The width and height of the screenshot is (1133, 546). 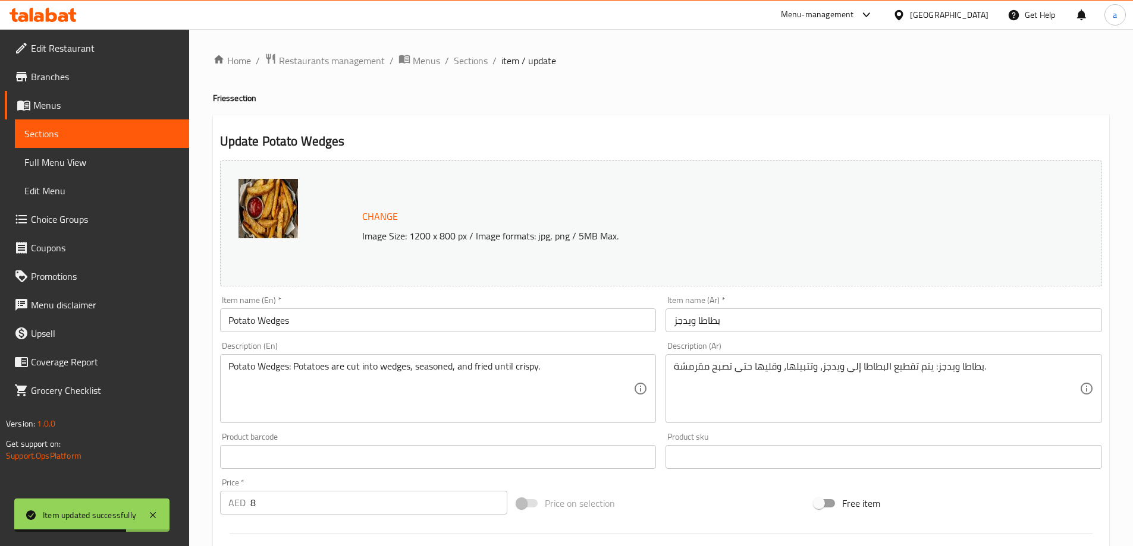 What do you see at coordinates (105, 305) in the screenshot?
I see `span: Menu disclaimer` at bounding box center [105, 305].